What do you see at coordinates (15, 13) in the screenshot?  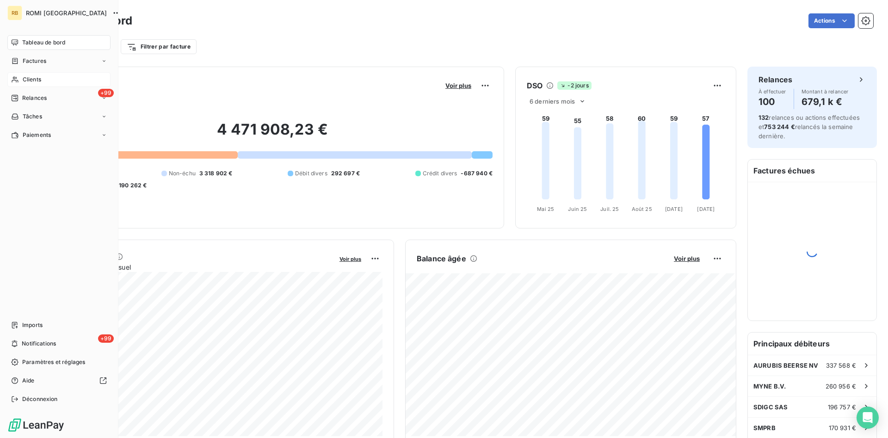 I see `div: RB` at bounding box center [15, 13].